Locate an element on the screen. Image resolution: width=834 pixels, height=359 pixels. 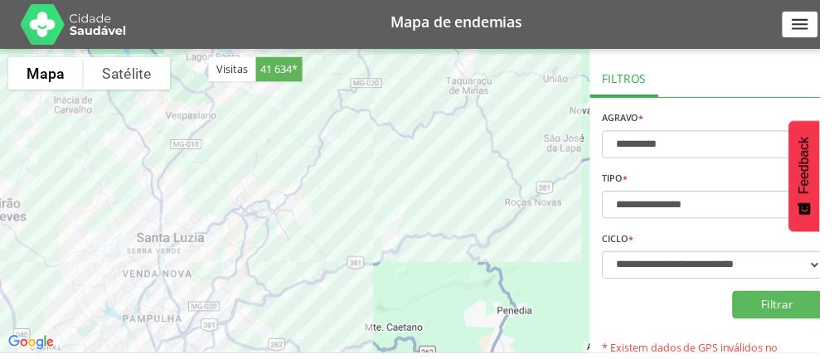
label: Agravo is located at coordinates (633, 119).